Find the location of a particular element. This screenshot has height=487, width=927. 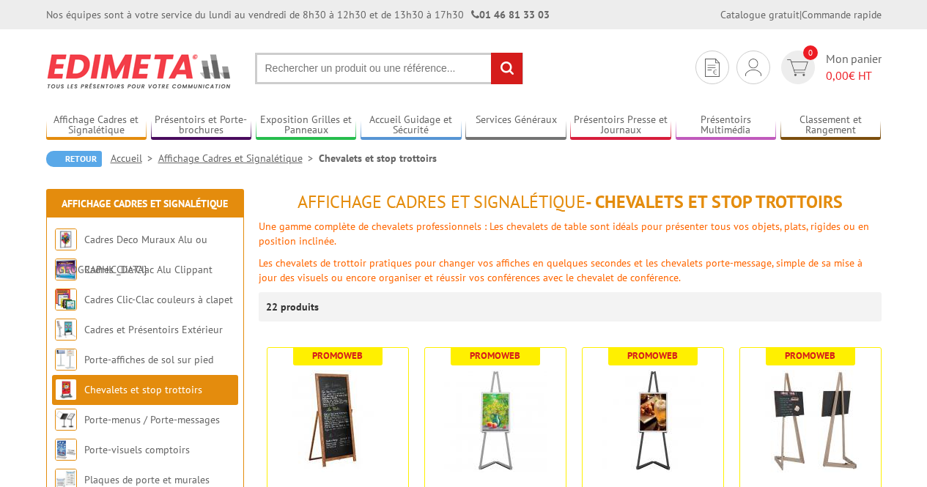

a: Présentoirs Multimédia is located at coordinates (726, 125).